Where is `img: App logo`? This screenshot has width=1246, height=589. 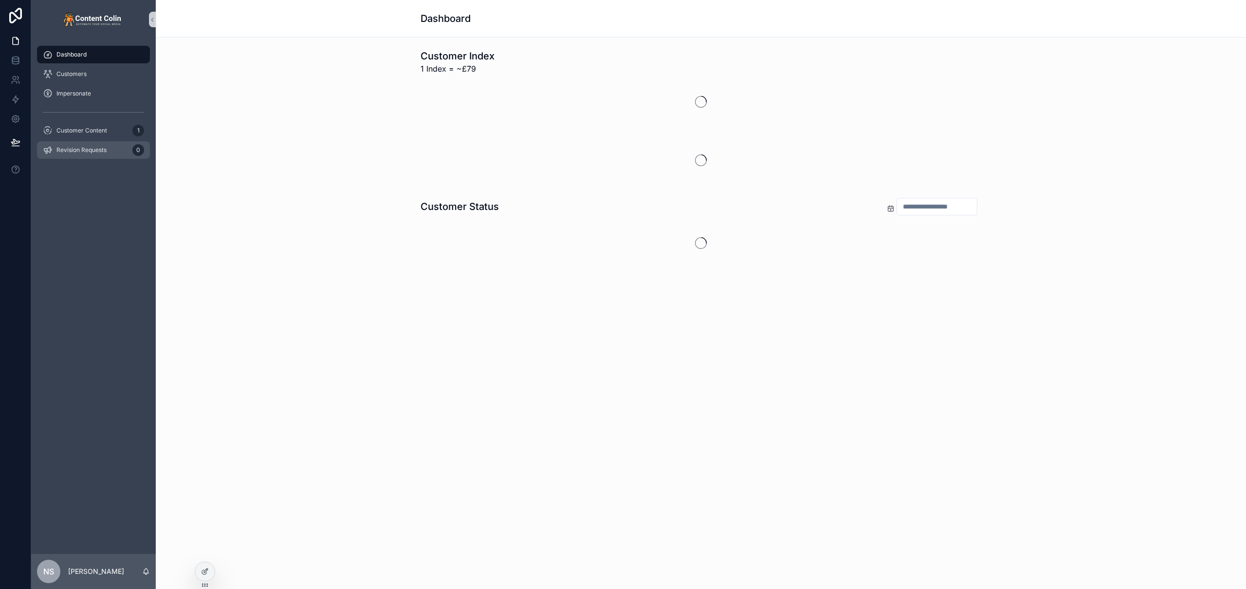
img: App logo is located at coordinates (93, 19).